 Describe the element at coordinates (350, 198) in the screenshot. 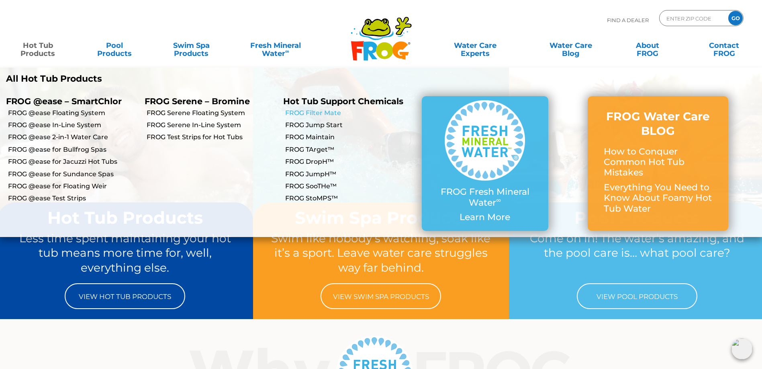

I see `a: FROG StoMPS™` at that location.